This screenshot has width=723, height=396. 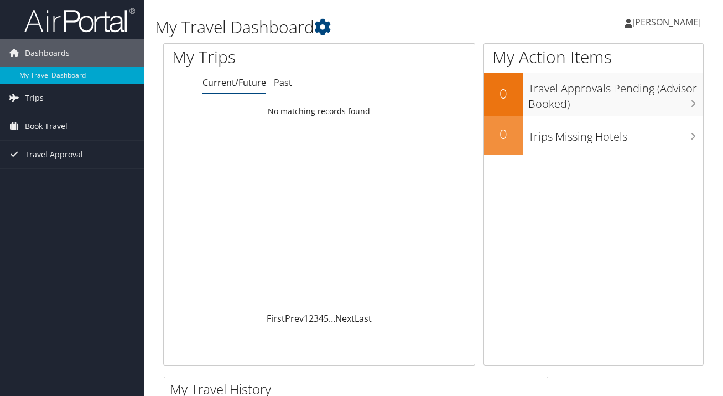 I want to click on h1: My Action Items, so click(x=594, y=57).